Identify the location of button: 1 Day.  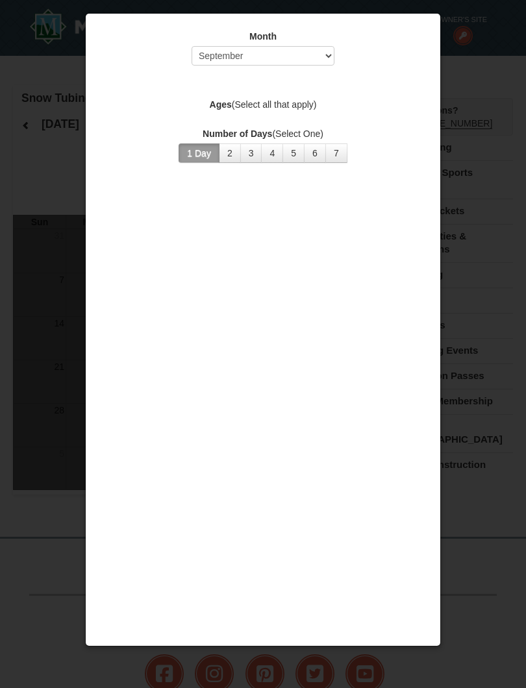
(199, 153).